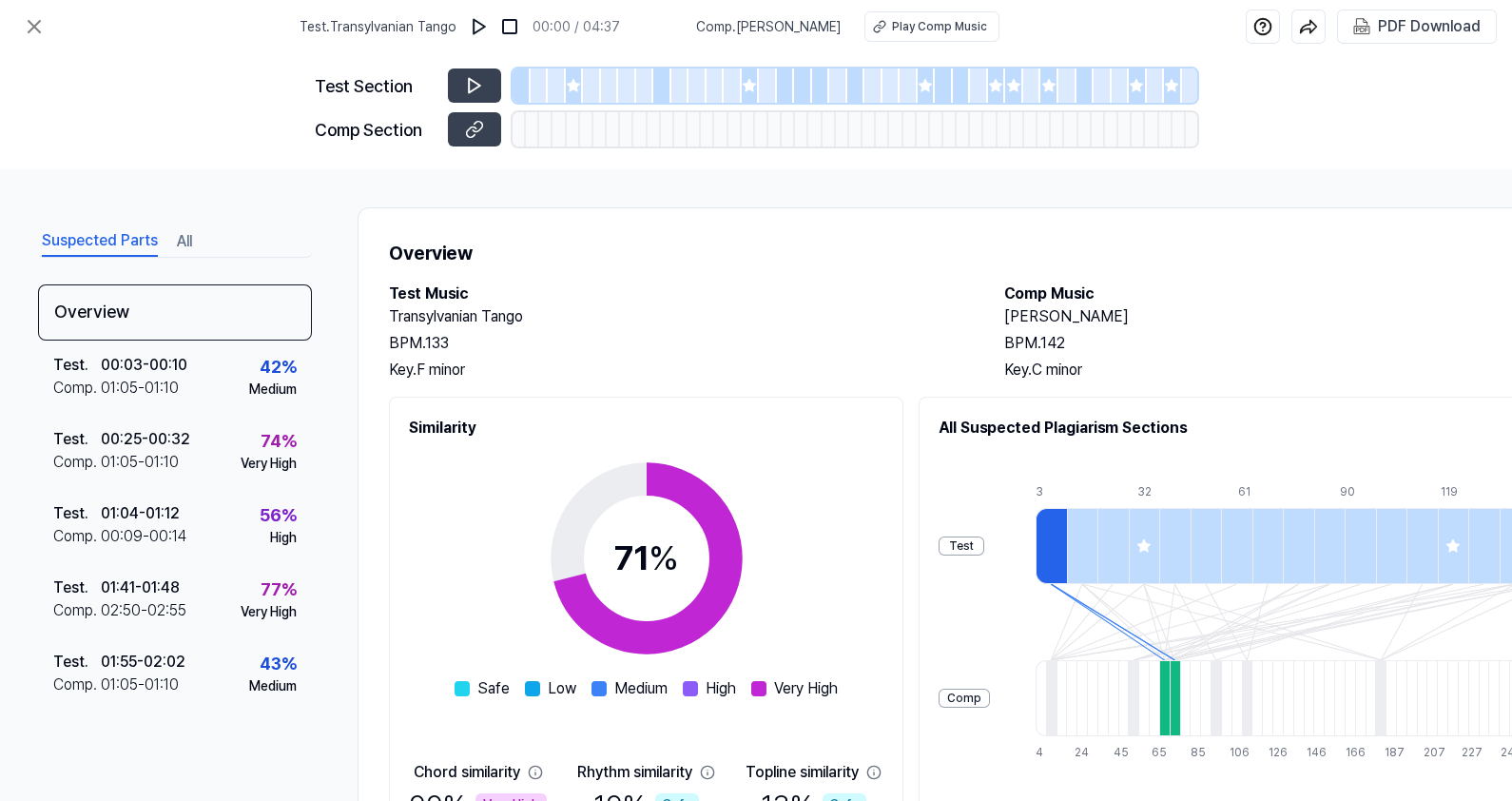  Describe the element at coordinates (806, 689) in the screenshot. I see `span: Very High` at that location.